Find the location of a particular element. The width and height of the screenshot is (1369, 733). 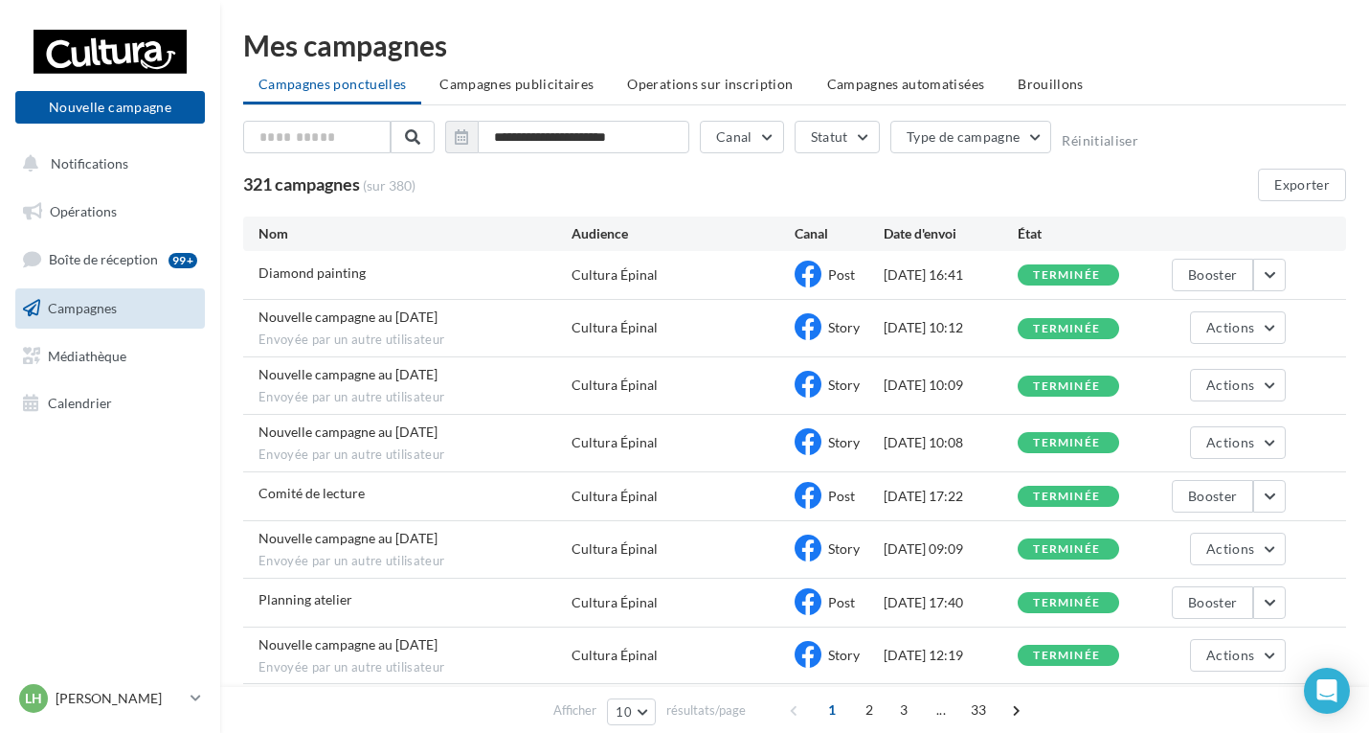

button: Notifications is located at coordinates (106, 164).